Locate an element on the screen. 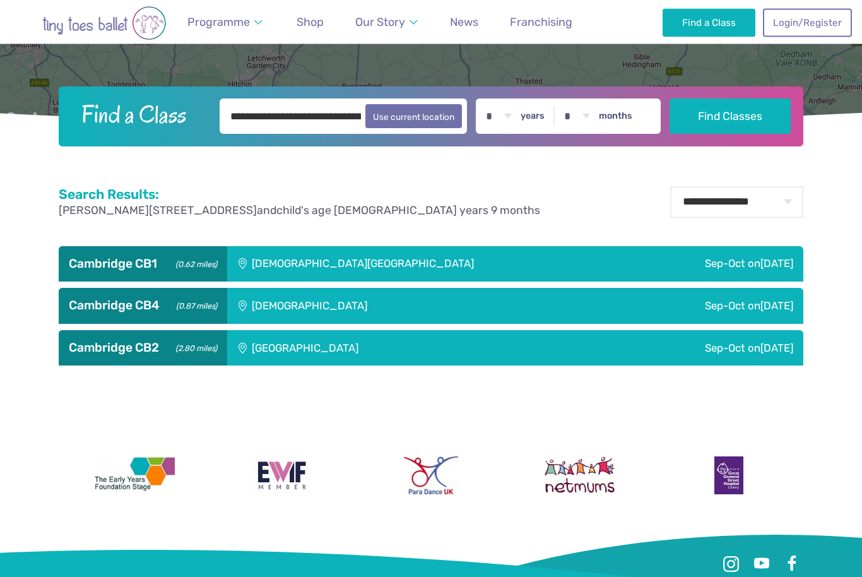 The height and width of the screenshot is (577, 862). button: Use current location is located at coordinates (413, 117).